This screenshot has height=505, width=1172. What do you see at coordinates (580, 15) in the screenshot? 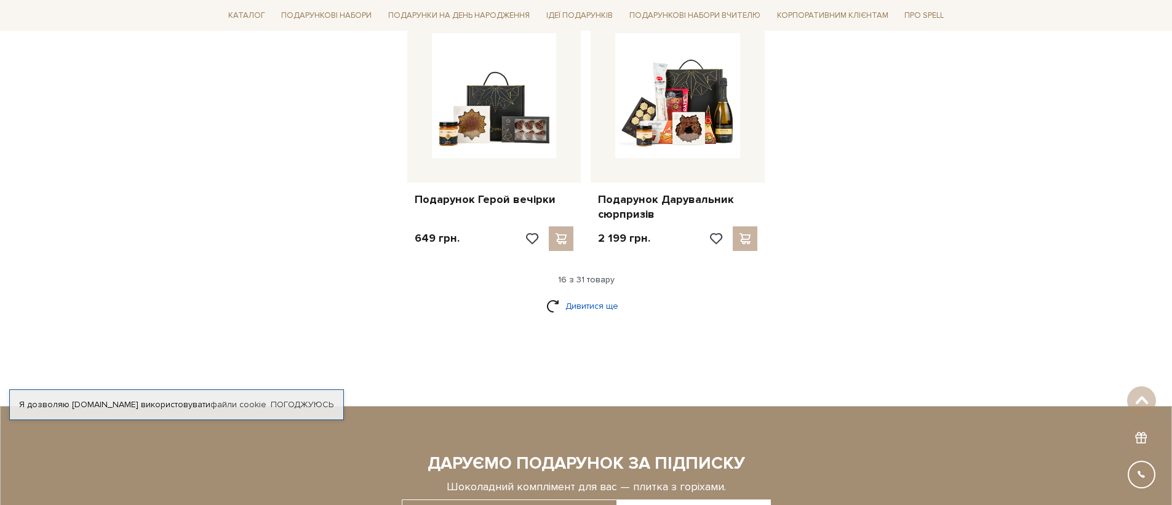
I see `a: Ідеї подарунків` at bounding box center [580, 15].